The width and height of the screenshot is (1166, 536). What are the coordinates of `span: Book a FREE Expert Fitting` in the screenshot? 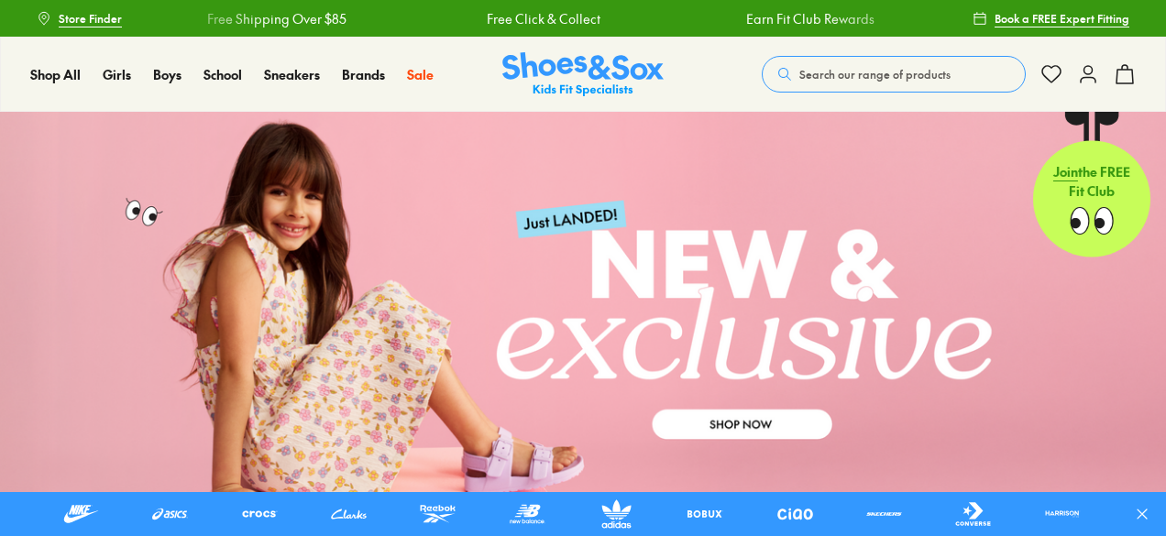 It's located at (1061, 18).